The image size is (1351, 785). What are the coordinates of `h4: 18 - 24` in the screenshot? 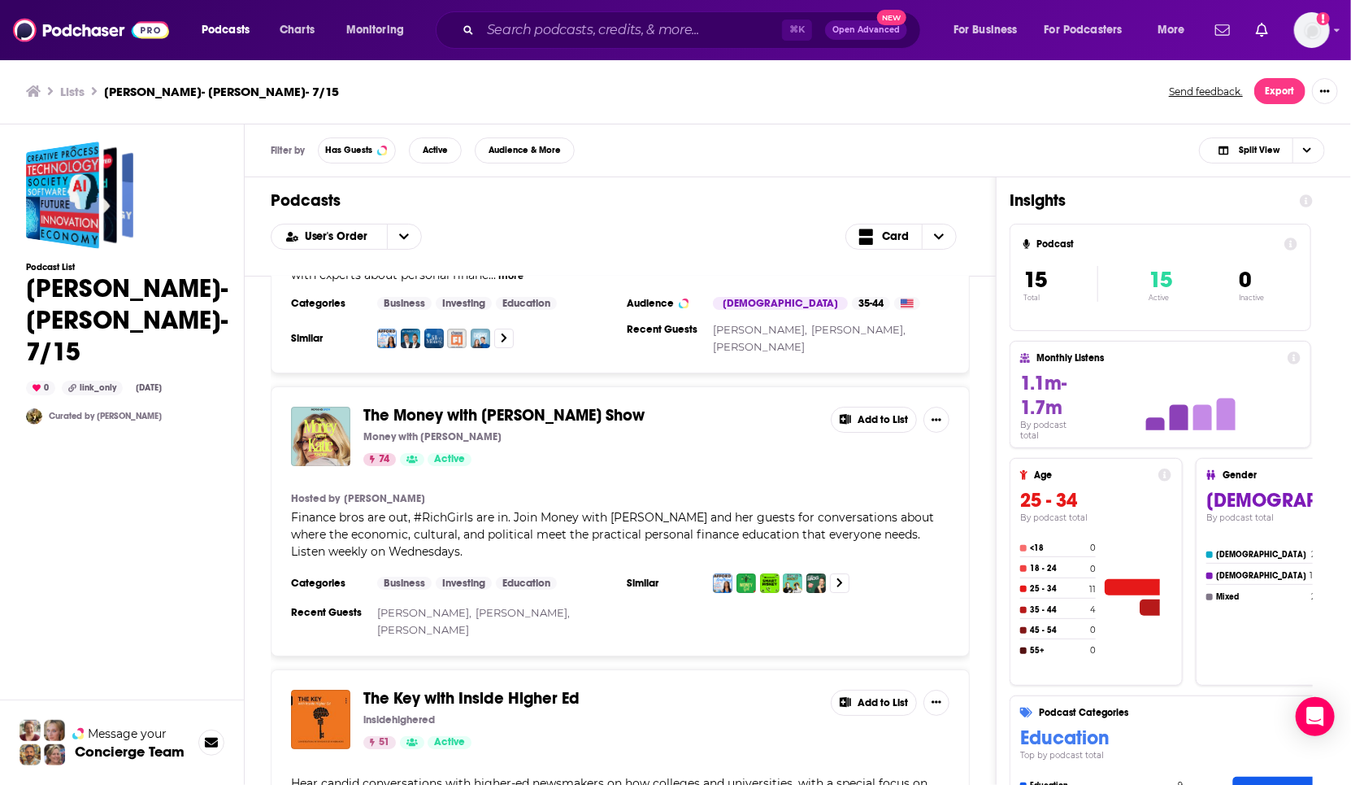 It's located at (1059, 568).